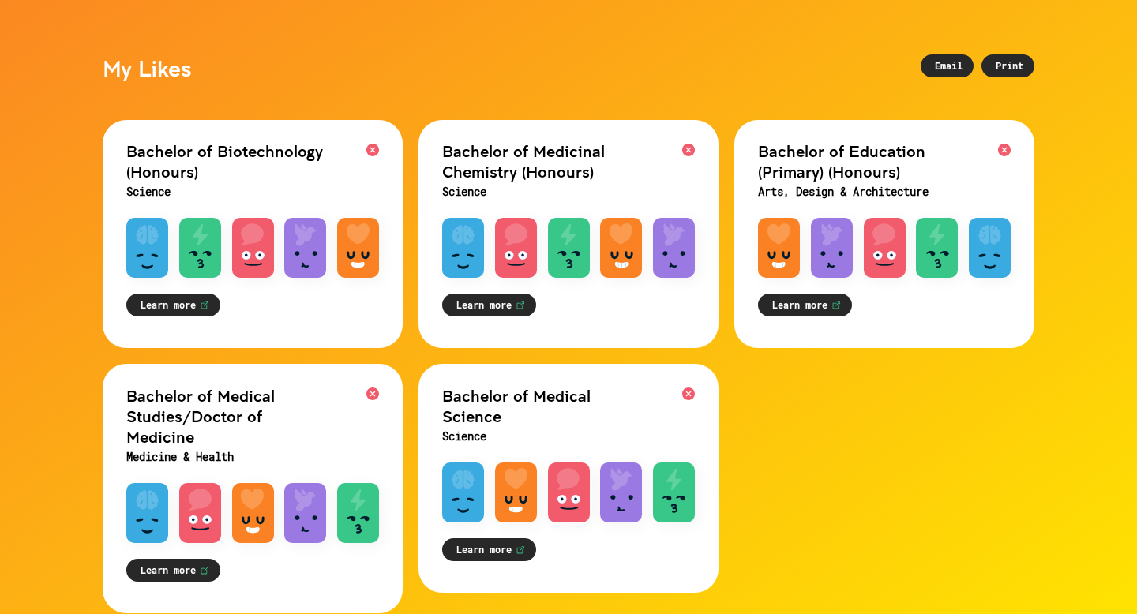  Describe the element at coordinates (1004, 150) in the screenshot. I see `img: Remove Bachelor of Education (Primary) (Honours)` at that location.